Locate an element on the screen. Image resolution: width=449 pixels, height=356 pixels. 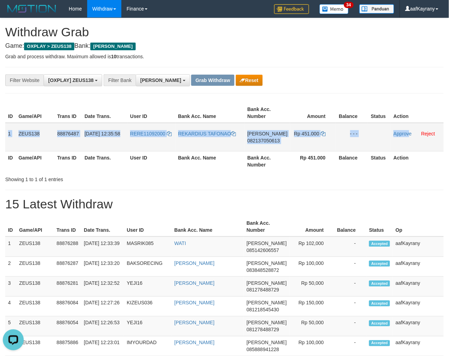
span: 34 is located at coordinates (348, 5).